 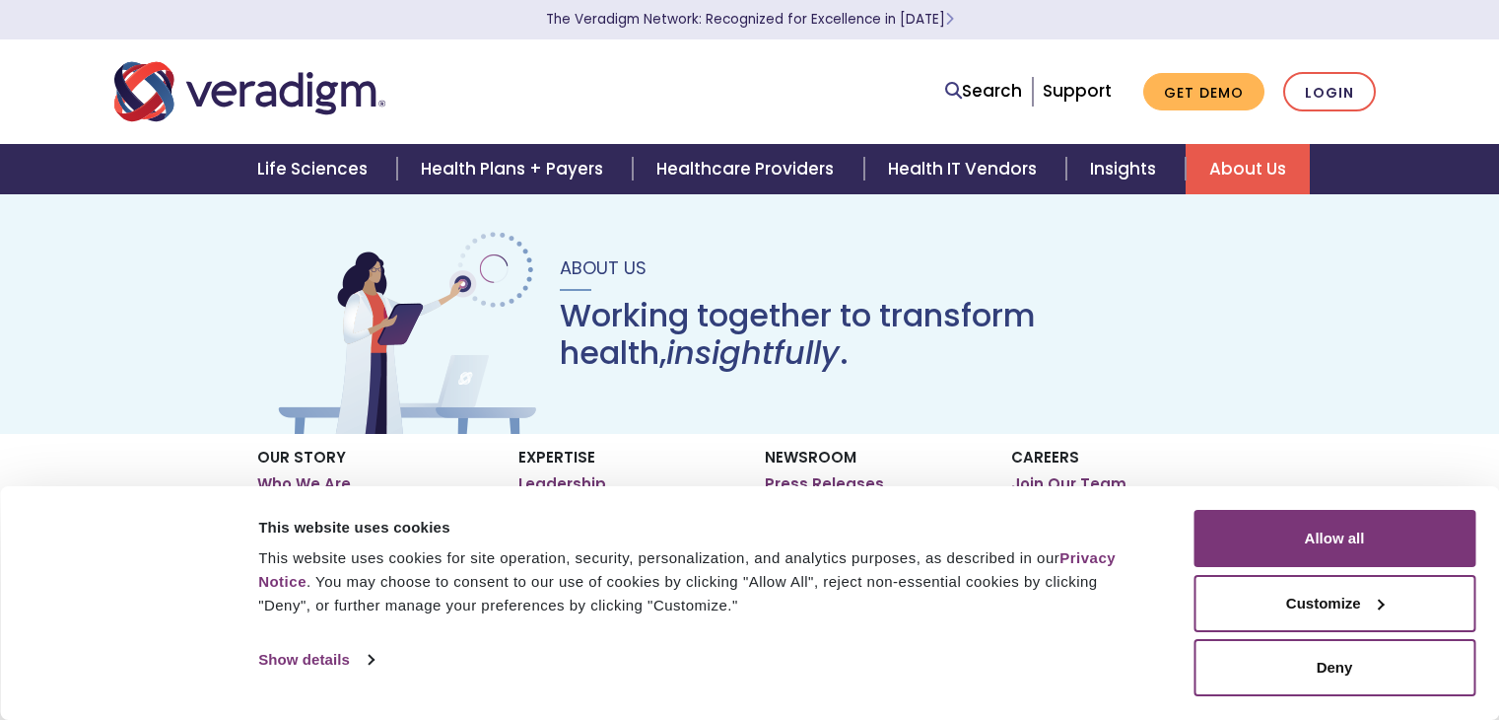 What do you see at coordinates (515, 169) in the screenshot?
I see `a: Health Plans + Payers` at bounding box center [515, 169].